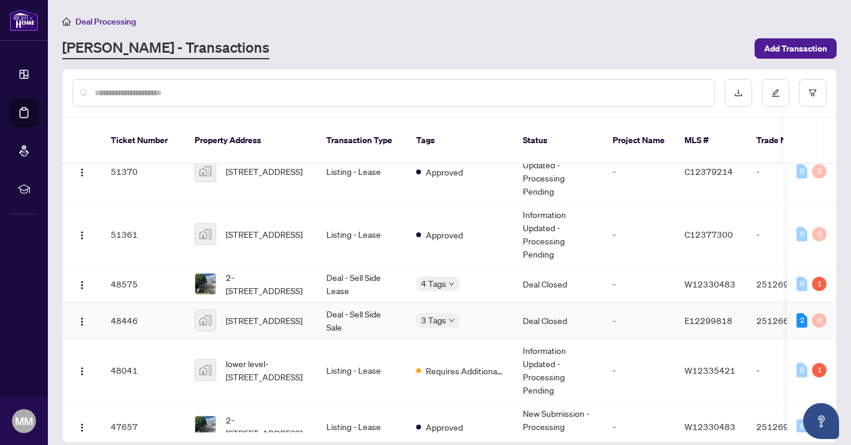 Image resolution: width=851 pixels, height=445 pixels. What do you see at coordinates (465, 371) in the screenshot?
I see `span: Requires Additional Docs` at bounding box center [465, 371].